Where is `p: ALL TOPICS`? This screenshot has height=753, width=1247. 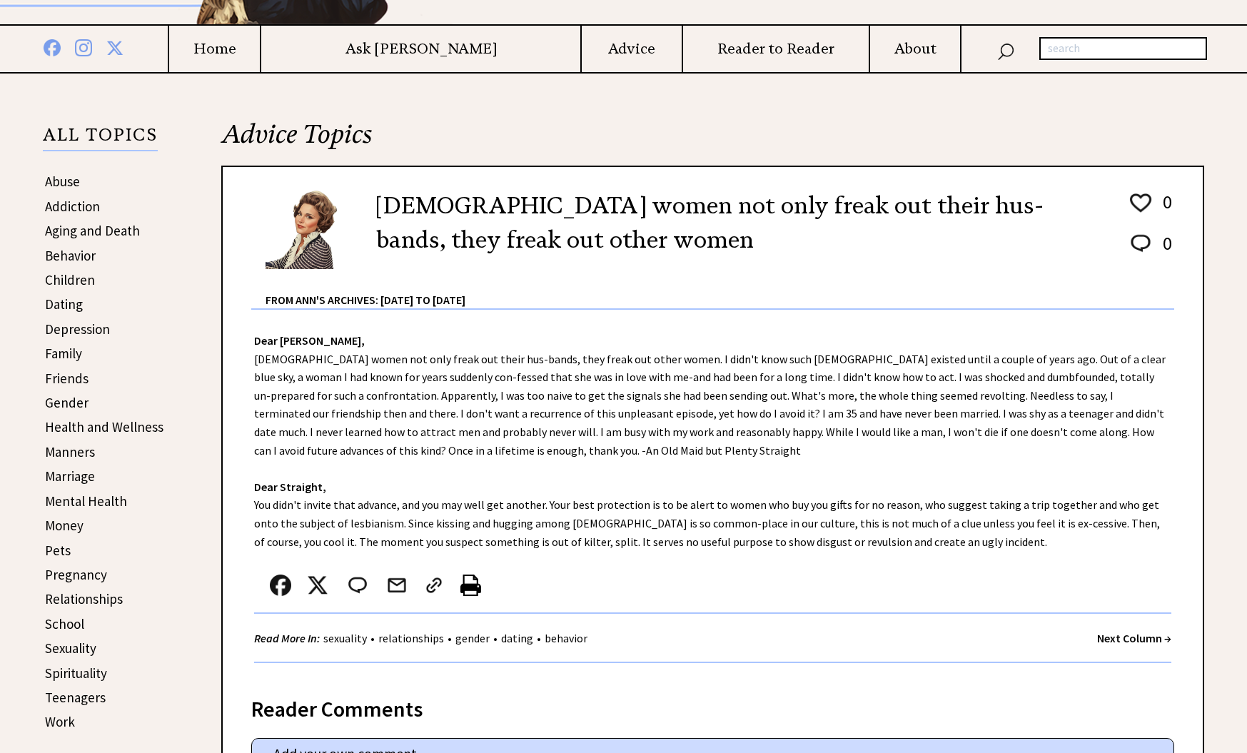
p: ALL TOPICS is located at coordinates (100, 139).